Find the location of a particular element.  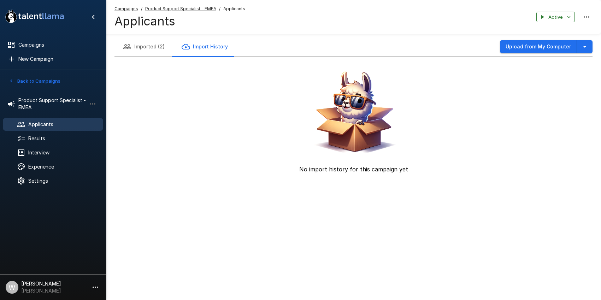

img: Animated document is located at coordinates (354, 112).